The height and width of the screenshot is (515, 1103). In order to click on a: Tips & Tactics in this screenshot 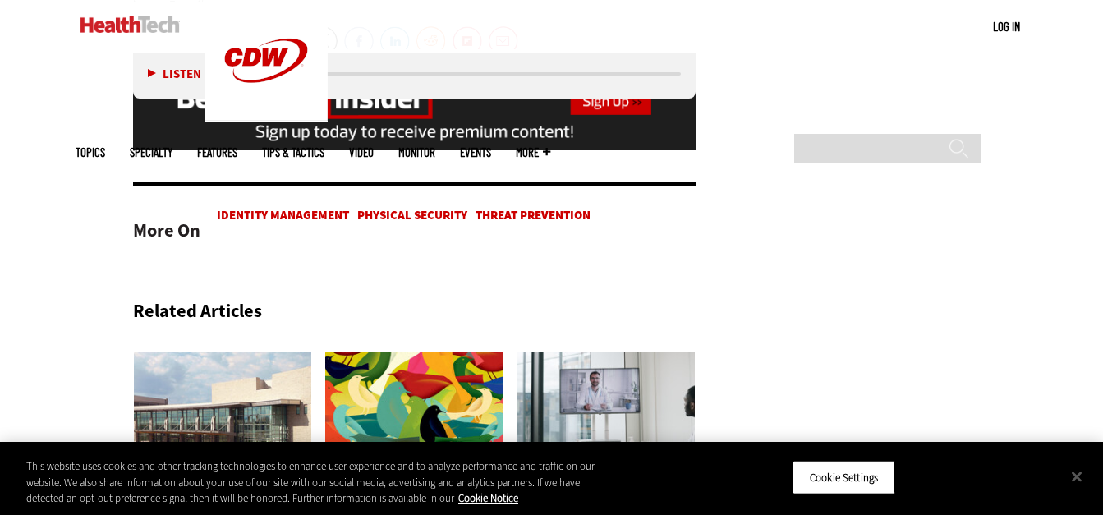, I will do `click(293, 152)`.